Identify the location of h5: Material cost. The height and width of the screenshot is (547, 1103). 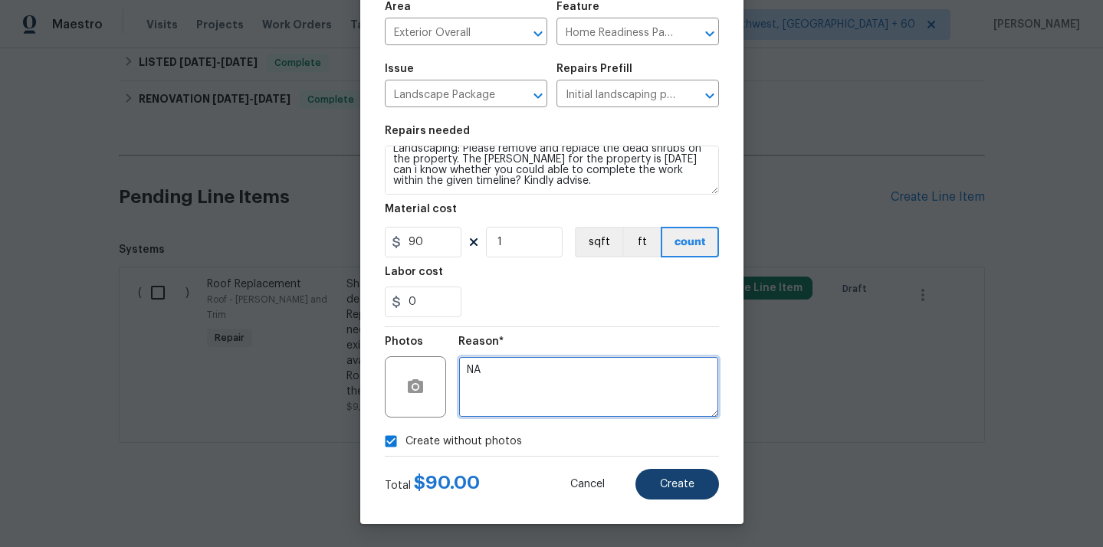
(421, 209).